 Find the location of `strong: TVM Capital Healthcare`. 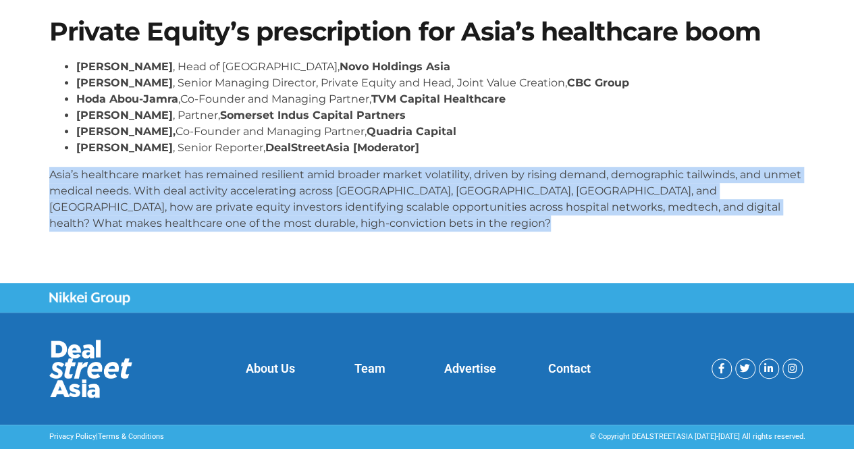

strong: TVM Capital Healthcare is located at coordinates (438, 99).